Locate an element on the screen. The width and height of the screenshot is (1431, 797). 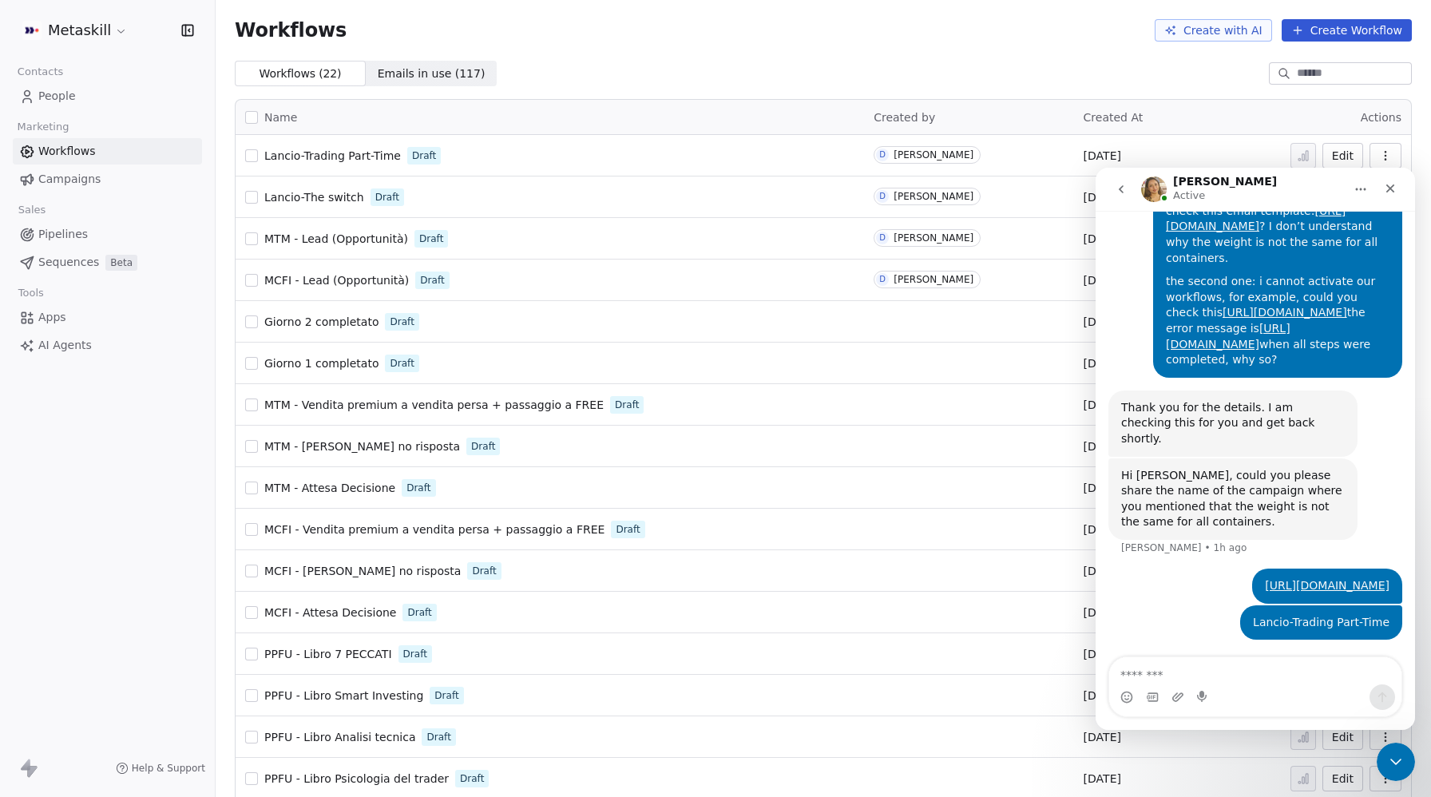
a: Apps is located at coordinates (107, 317).